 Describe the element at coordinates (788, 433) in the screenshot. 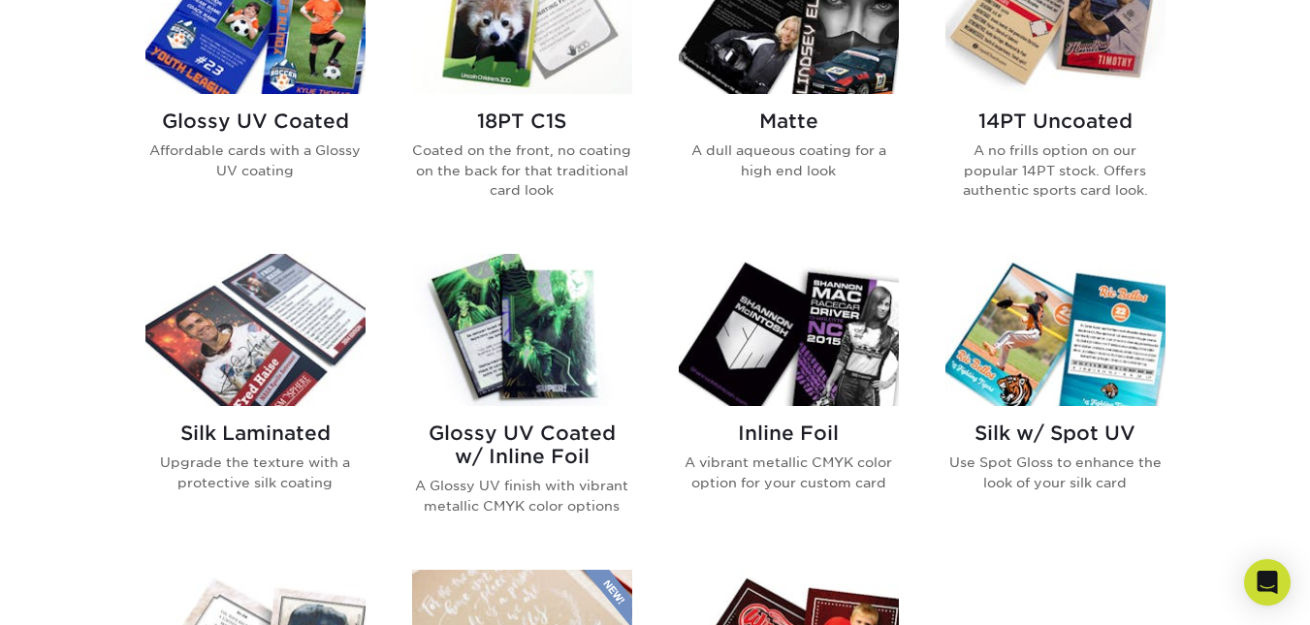

I see `h2: Inline Foil` at that location.